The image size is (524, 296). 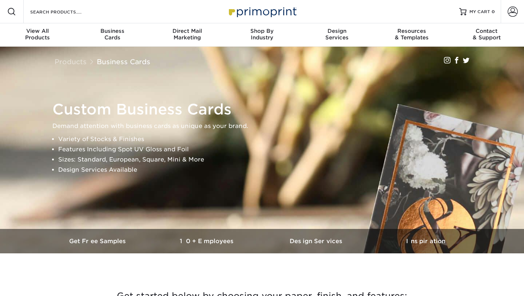 I want to click on h3: Design Services, so click(x=317, y=241).